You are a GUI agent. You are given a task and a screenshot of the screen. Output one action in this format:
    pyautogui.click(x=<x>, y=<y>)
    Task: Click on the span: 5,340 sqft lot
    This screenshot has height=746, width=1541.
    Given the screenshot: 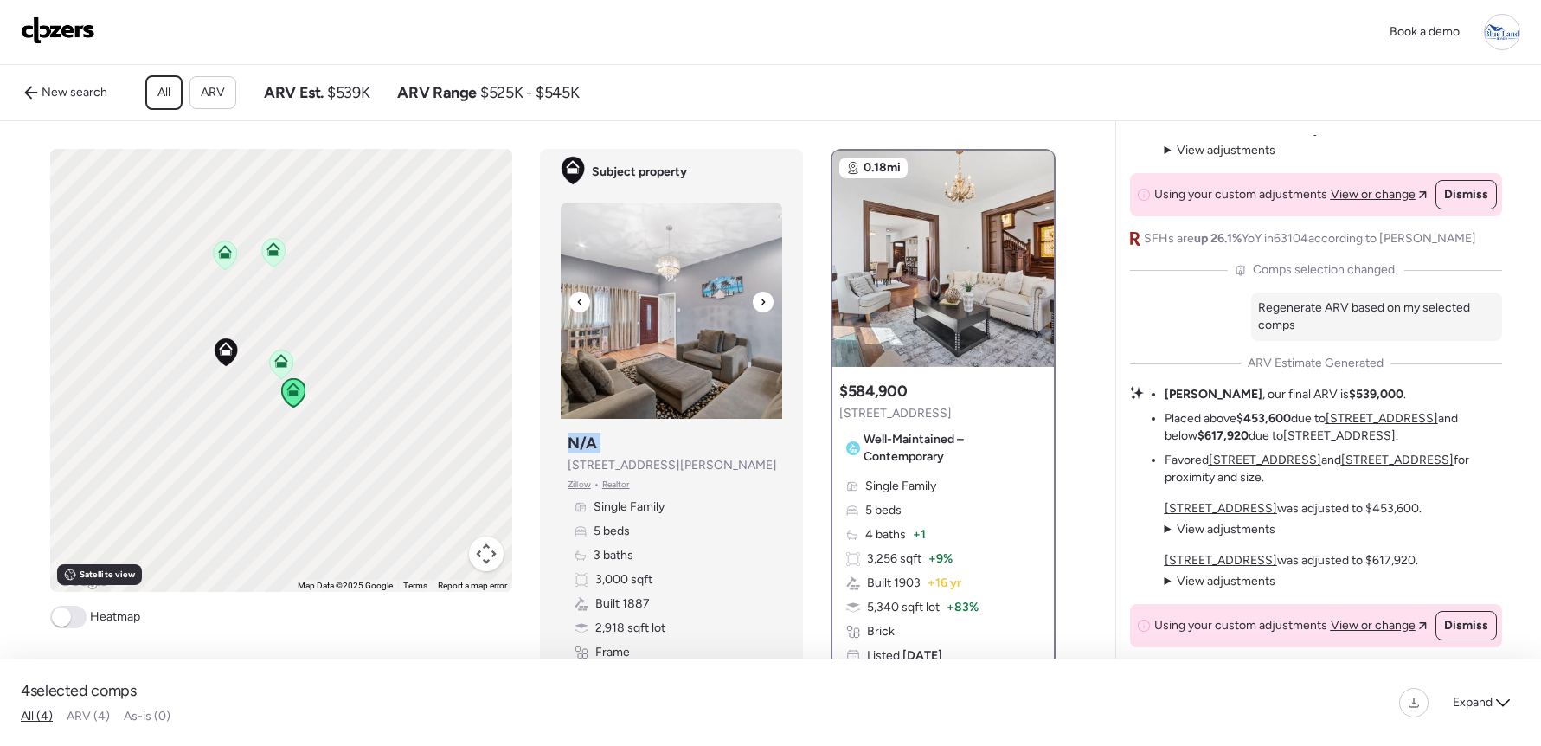 What is the action you would take?
    pyautogui.click(x=903, y=607)
    